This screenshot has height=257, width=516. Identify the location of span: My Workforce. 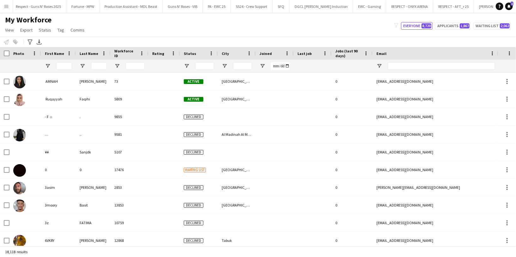
(28, 20).